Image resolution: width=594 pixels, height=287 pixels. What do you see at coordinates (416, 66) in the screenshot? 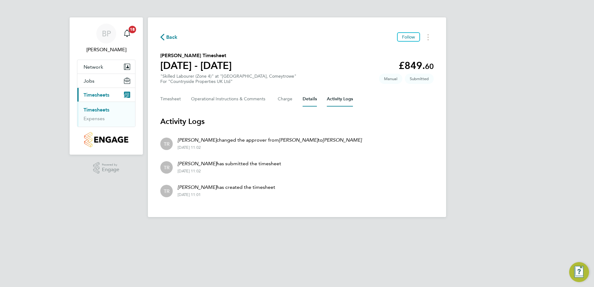
I see `app-decimal: £849.` at bounding box center [416, 66].